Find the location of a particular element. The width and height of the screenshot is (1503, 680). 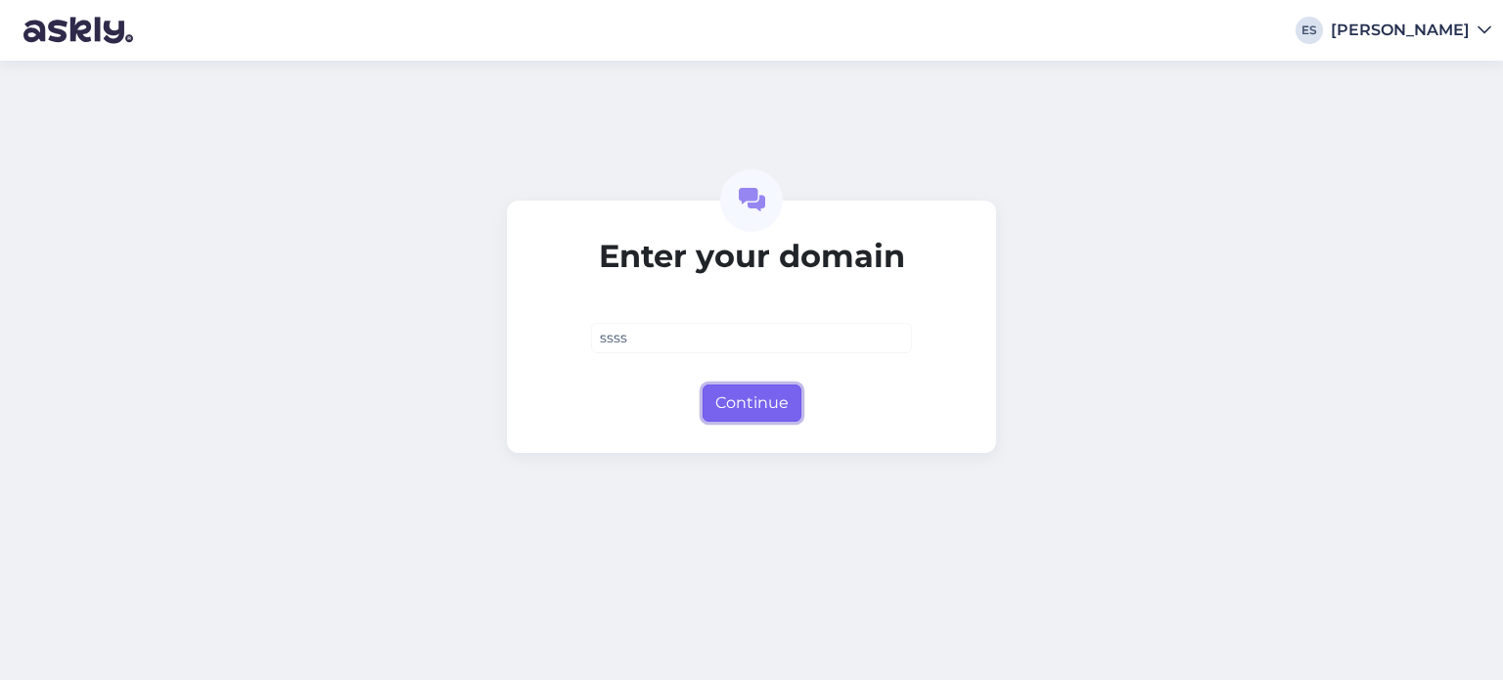

div: ES is located at coordinates (1310, 30).